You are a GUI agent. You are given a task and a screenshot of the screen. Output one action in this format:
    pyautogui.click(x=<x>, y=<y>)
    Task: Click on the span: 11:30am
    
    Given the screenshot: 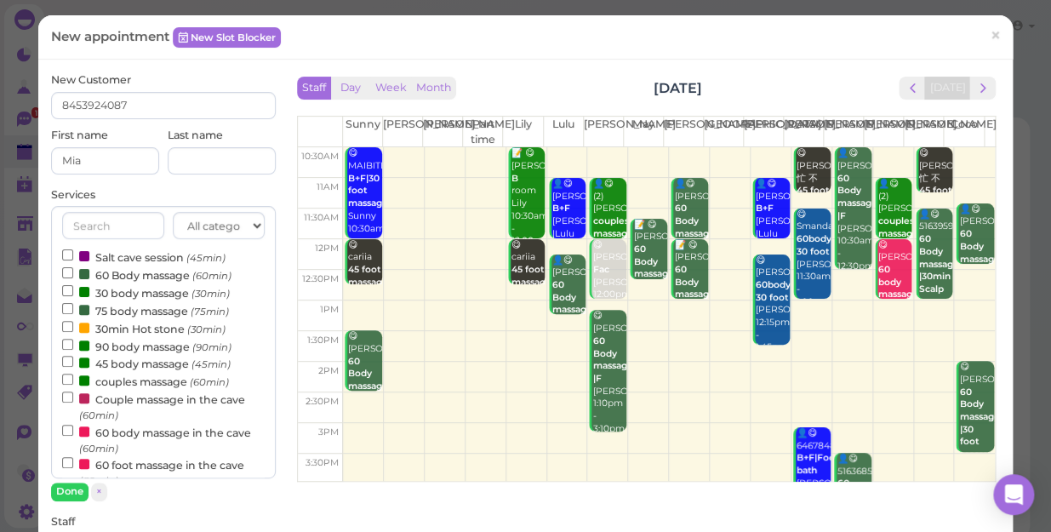 What is the action you would take?
    pyautogui.click(x=321, y=217)
    